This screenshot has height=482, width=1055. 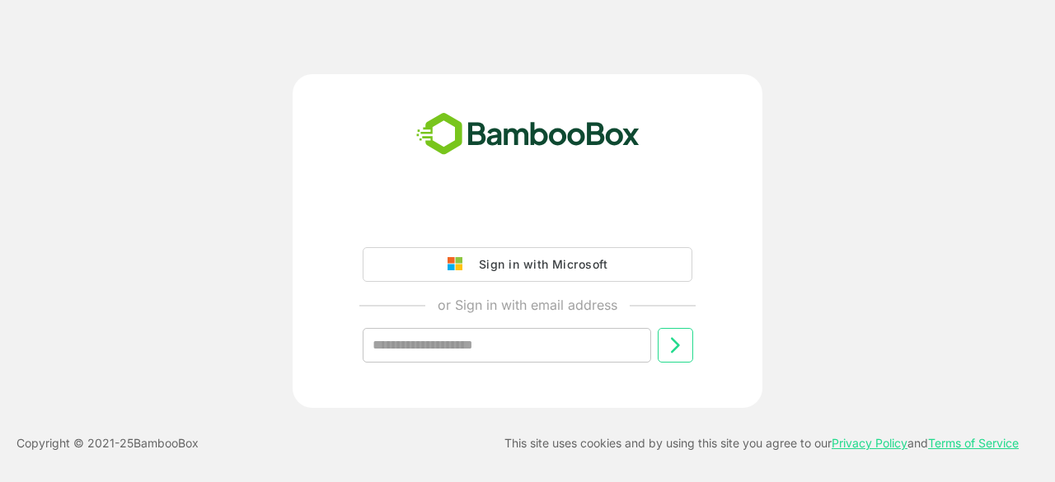 I want to click on a: Terms of Service, so click(x=973, y=442).